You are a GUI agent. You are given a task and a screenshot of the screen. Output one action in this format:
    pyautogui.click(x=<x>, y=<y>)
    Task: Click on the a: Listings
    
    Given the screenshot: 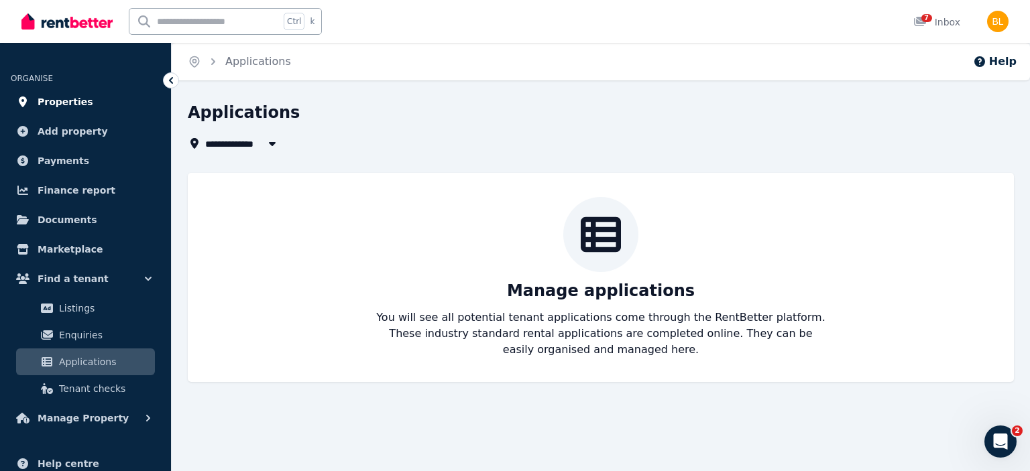 What is the action you would take?
    pyautogui.click(x=85, y=308)
    